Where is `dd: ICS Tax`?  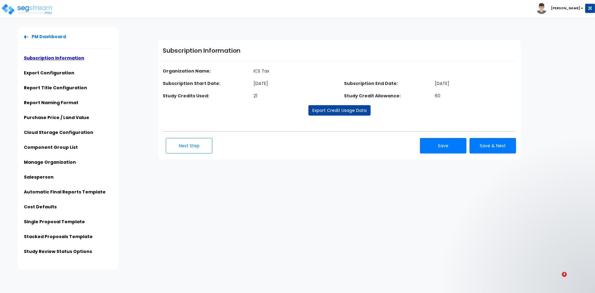
dd: ICS Tax is located at coordinates (339, 71).